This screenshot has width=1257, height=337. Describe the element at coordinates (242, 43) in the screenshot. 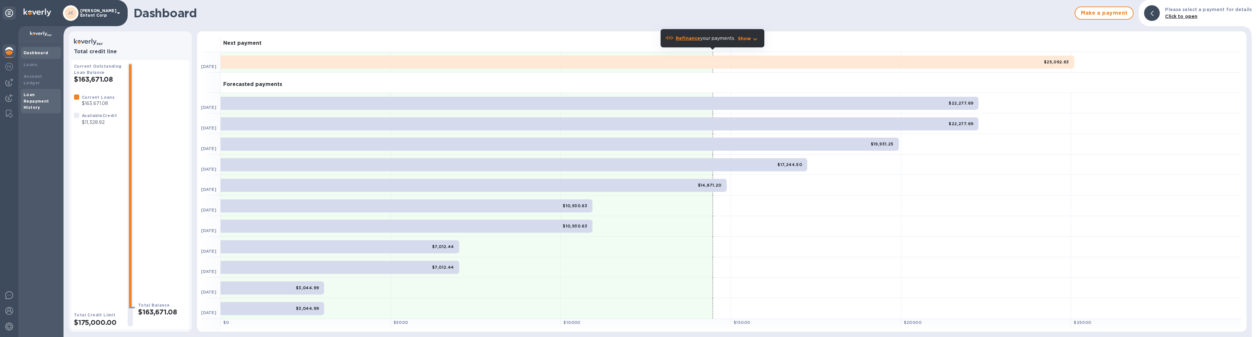

I see `h3: Next payment` at that location.